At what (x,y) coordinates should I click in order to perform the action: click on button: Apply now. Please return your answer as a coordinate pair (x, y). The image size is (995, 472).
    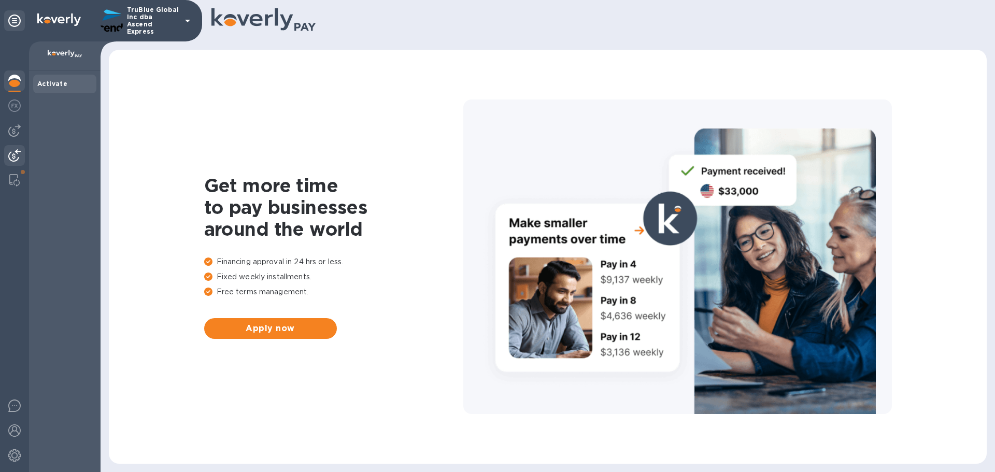
    Looking at the image, I should click on (271, 329).